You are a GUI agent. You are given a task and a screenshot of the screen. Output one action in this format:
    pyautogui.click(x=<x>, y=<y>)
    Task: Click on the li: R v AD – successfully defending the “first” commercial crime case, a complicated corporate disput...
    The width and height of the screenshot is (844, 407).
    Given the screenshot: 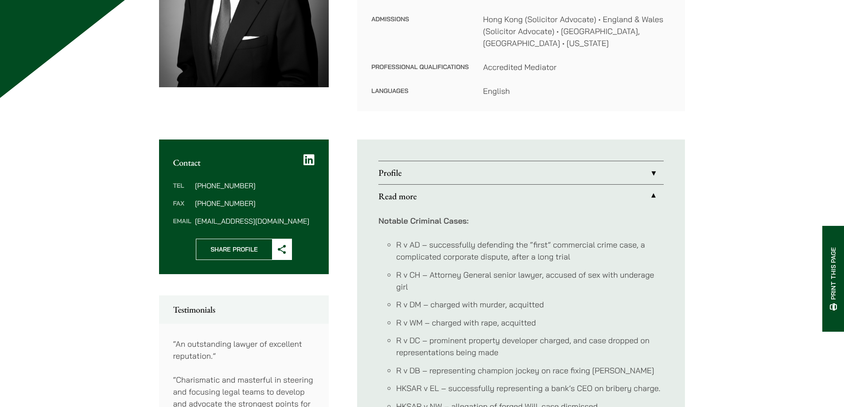 What is the action you would take?
    pyautogui.click(x=530, y=251)
    